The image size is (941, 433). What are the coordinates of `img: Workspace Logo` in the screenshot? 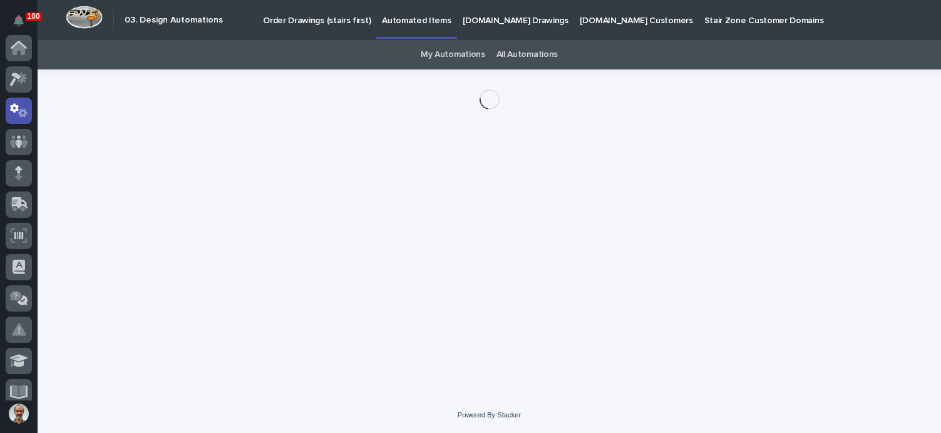 It's located at (84, 17).